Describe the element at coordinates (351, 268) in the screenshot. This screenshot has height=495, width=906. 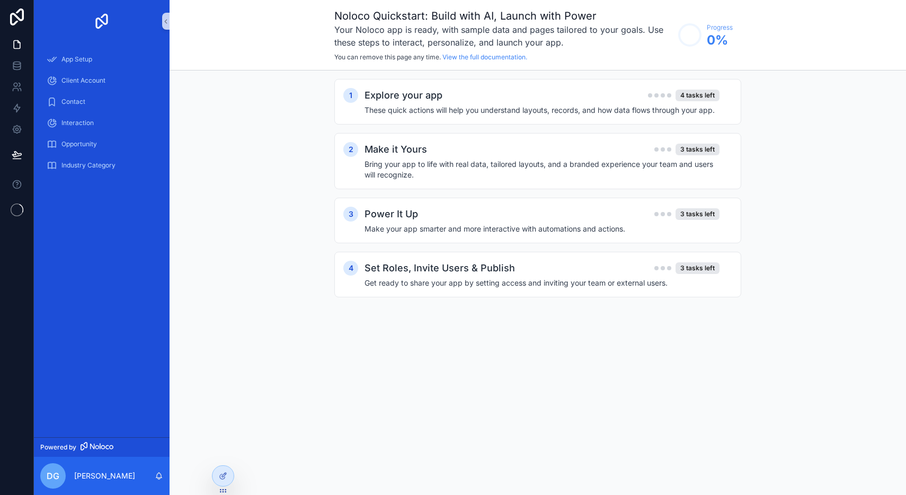
I see `div: 4` at that location.